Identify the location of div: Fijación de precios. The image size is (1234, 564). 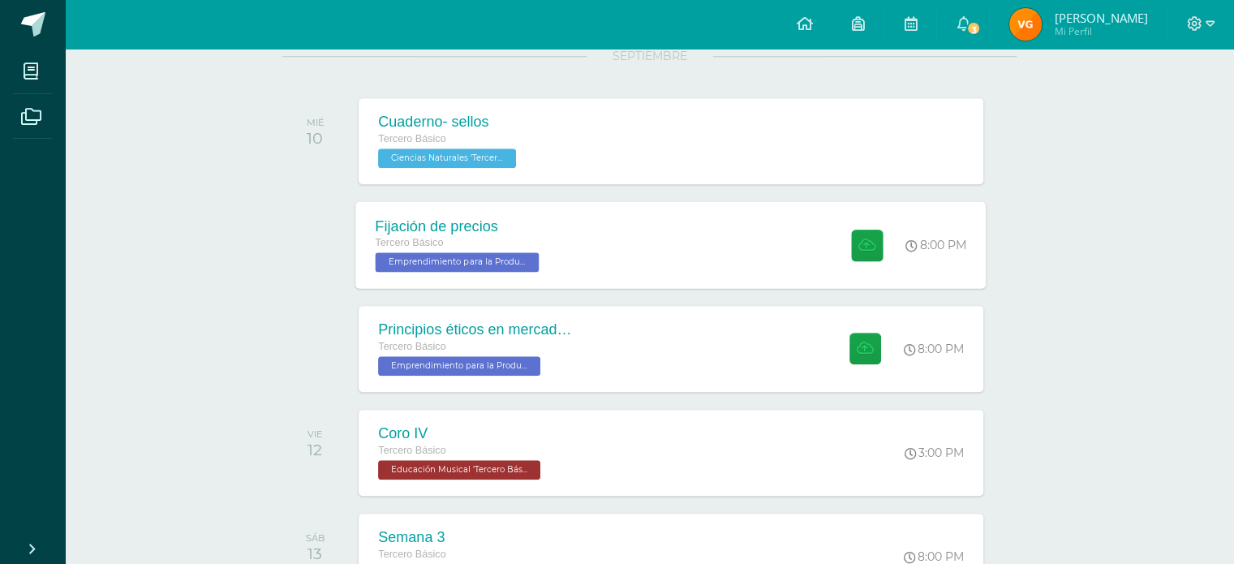
(459, 226).